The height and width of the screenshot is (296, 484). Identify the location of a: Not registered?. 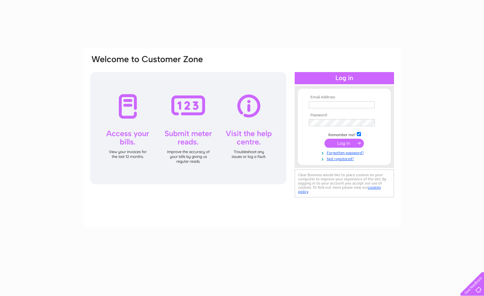
(345, 158).